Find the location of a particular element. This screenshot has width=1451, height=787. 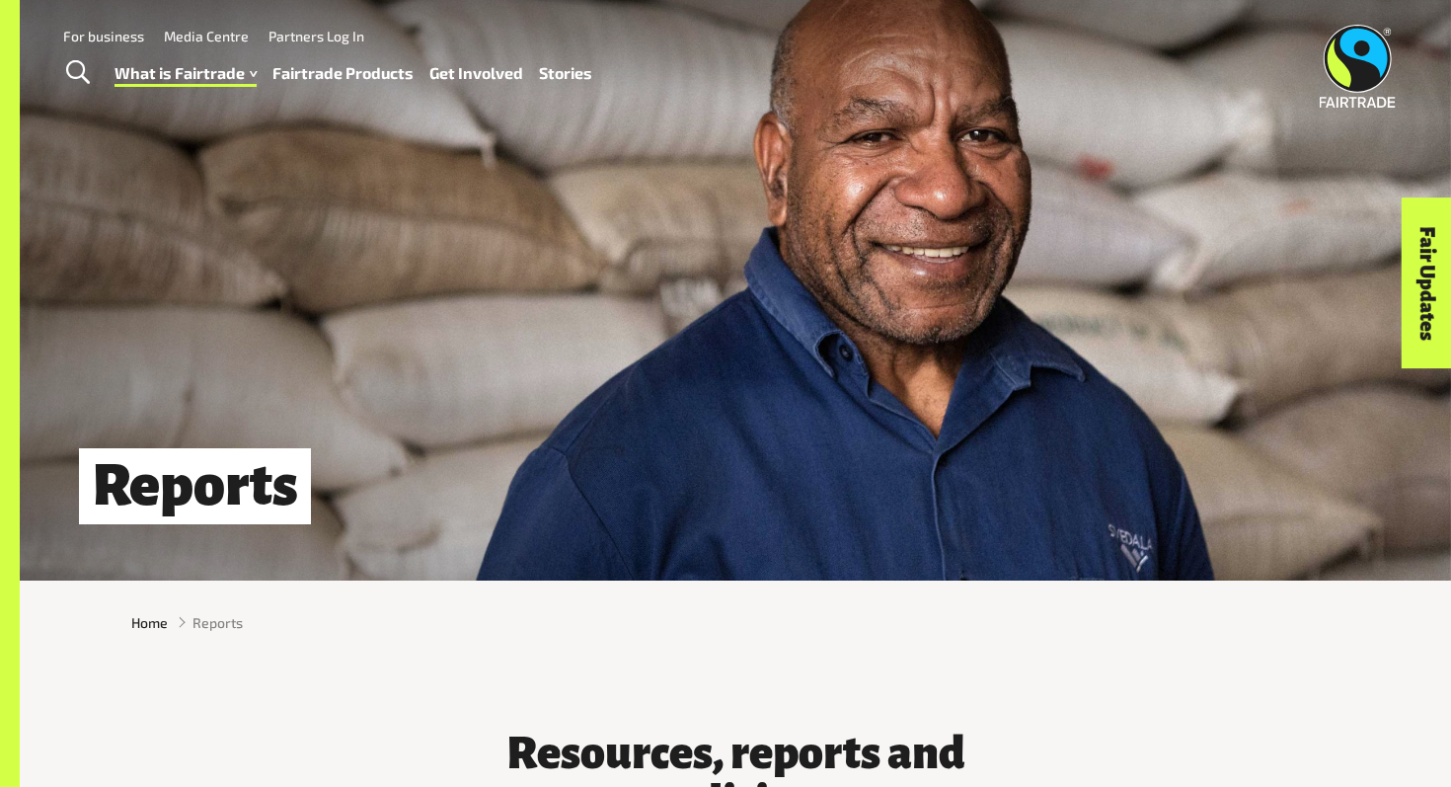

a: Get Involved is located at coordinates (476, 73).